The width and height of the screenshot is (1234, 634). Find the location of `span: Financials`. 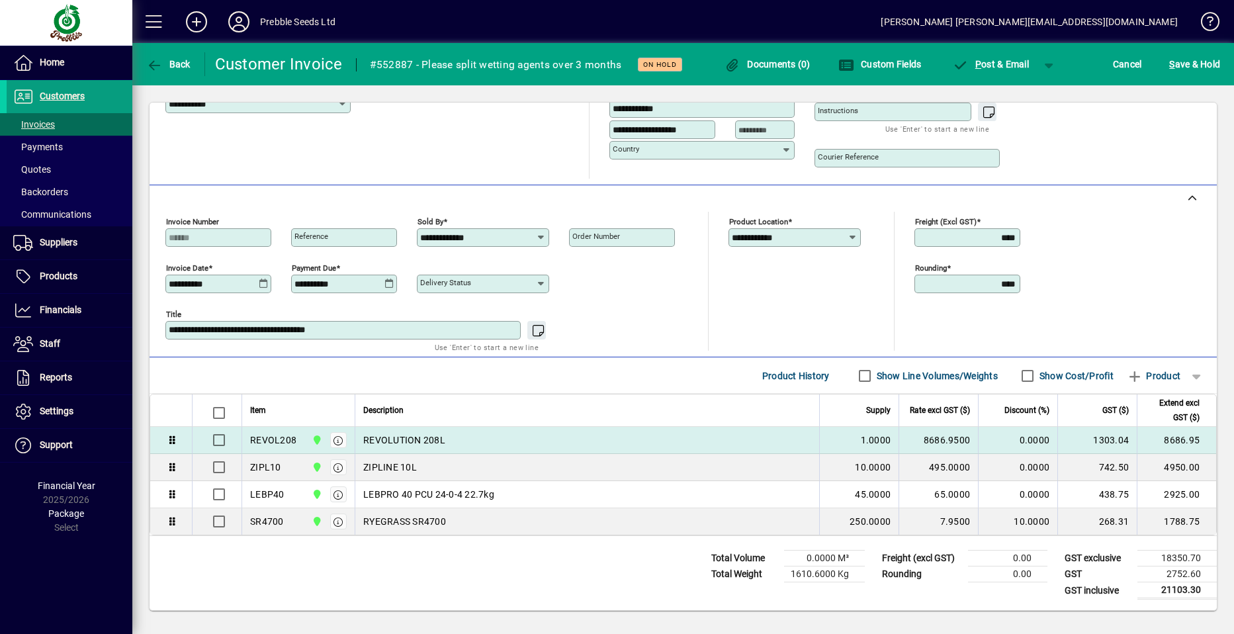

span: Financials is located at coordinates (60, 310).